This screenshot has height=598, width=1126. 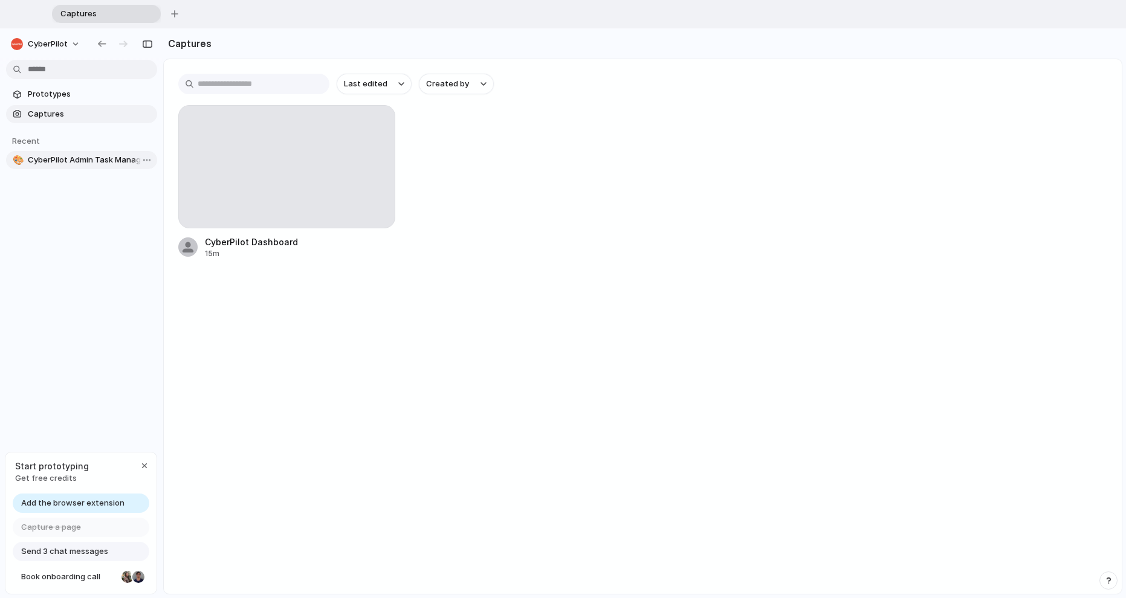 What do you see at coordinates (138, 577) in the screenshot?
I see `div: Christian Iacullo` at bounding box center [138, 577].